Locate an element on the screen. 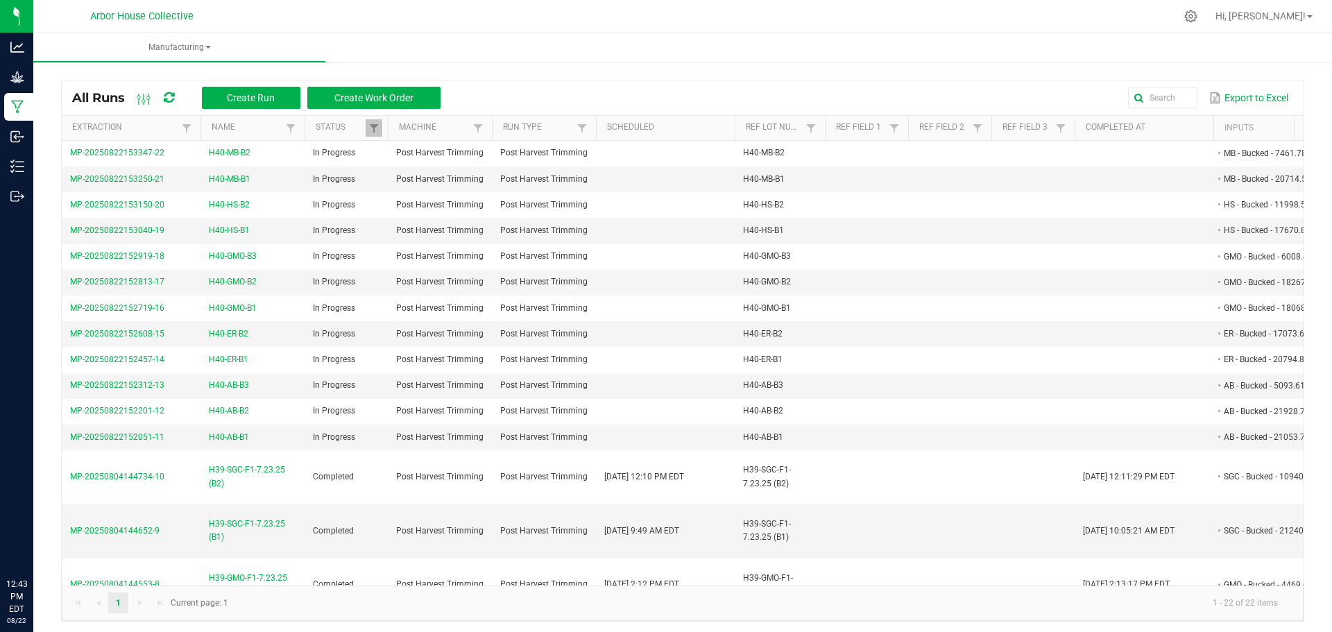 The width and height of the screenshot is (1332, 632). span: H40-ER-B2 is located at coordinates (763, 334).